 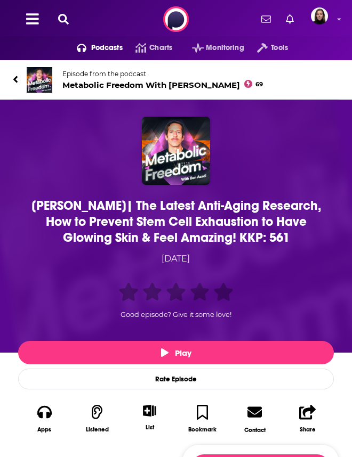 I want to click on button: Listened, so click(x=97, y=419).